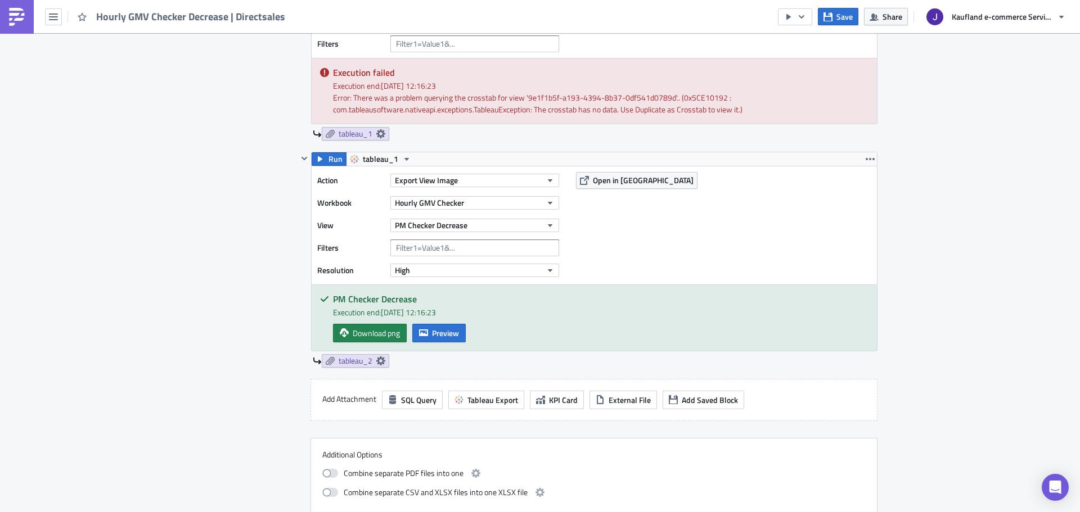  What do you see at coordinates (355, 361) in the screenshot?
I see `span: tableau_2` at bounding box center [355, 361].